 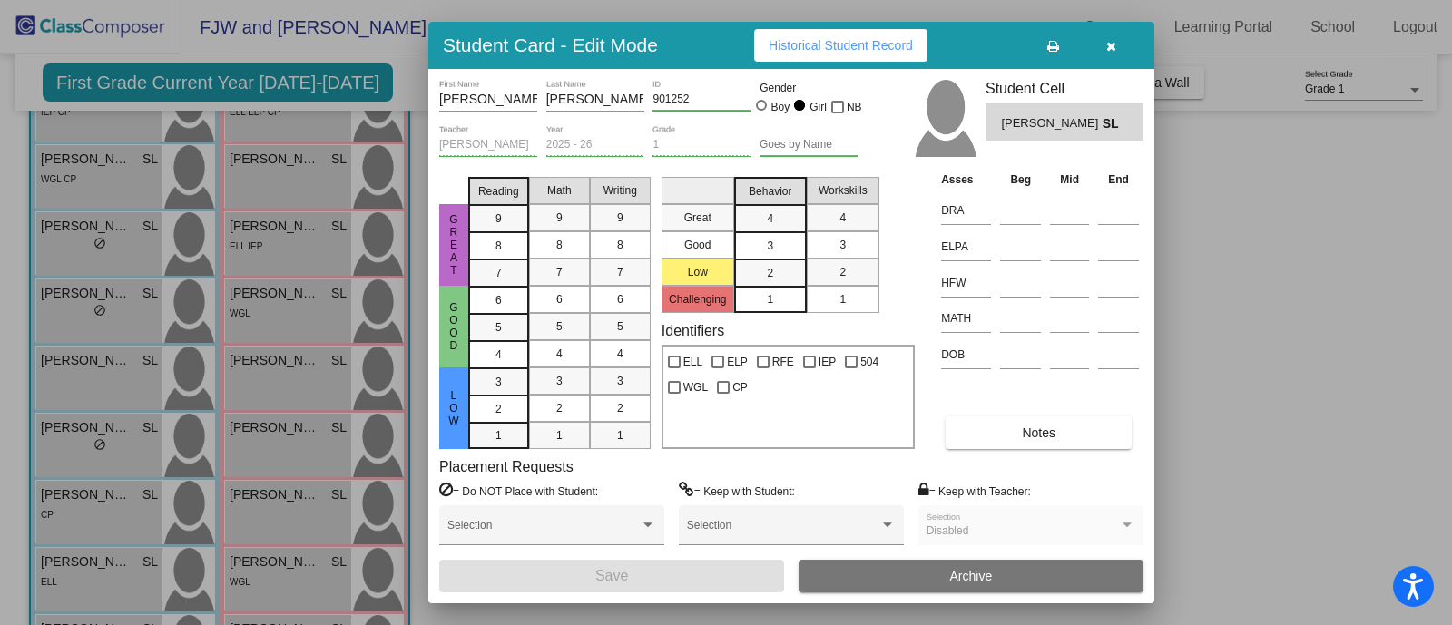 I want to click on input: grade, so click(x=702, y=145).